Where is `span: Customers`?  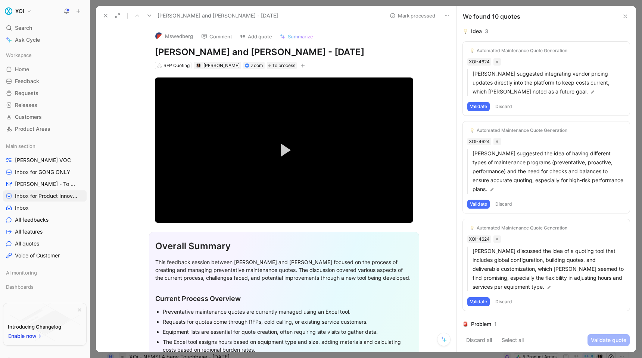
span: Customers is located at coordinates (28, 117).